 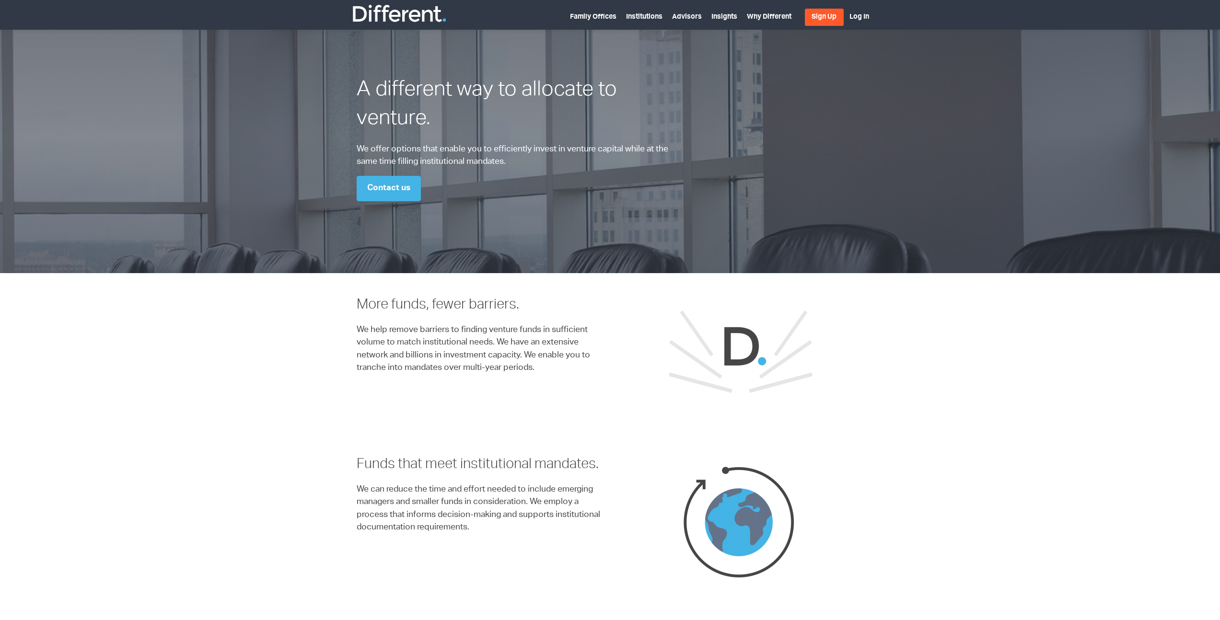 I want to click on a: Log In, so click(x=859, y=17).